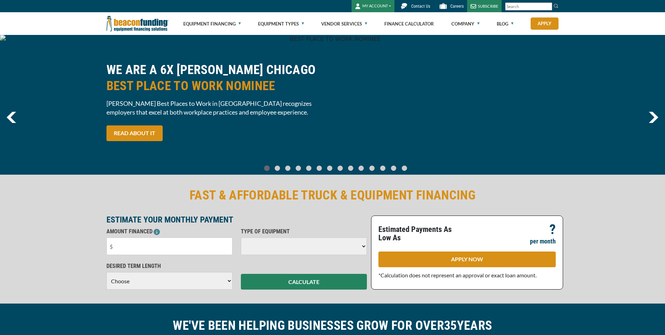 The height and width of the screenshot is (335, 665). I want to click on a: Apply, so click(545, 23).